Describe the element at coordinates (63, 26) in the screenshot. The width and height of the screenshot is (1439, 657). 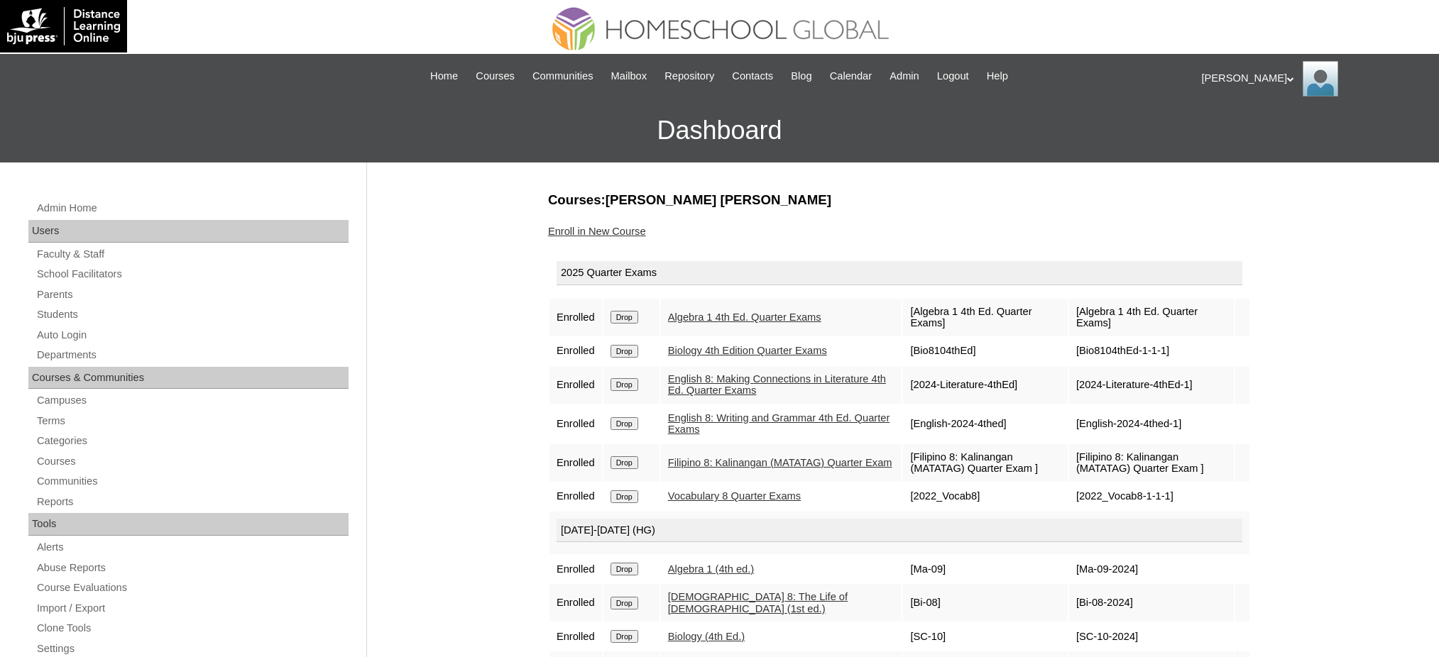
I see `img: logo-white.png` at that location.